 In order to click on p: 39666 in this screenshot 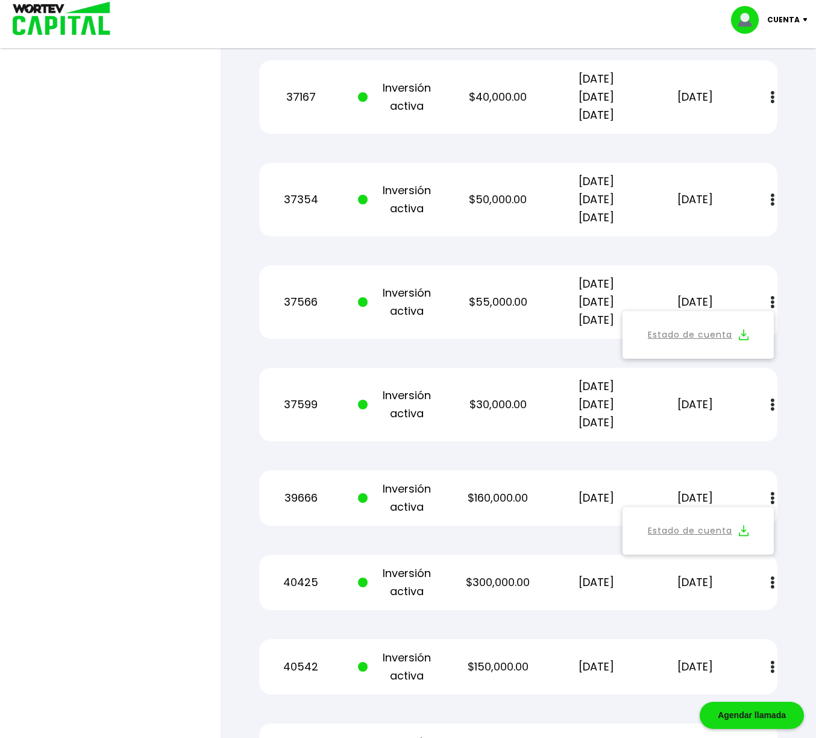, I will do `click(301, 498)`.